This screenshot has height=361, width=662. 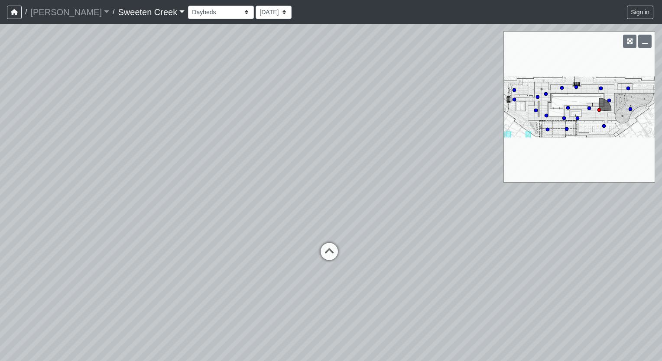 What do you see at coordinates (151, 12) in the screenshot?
I see `a: Sweeten Creek` at bounding box center [151, 12].